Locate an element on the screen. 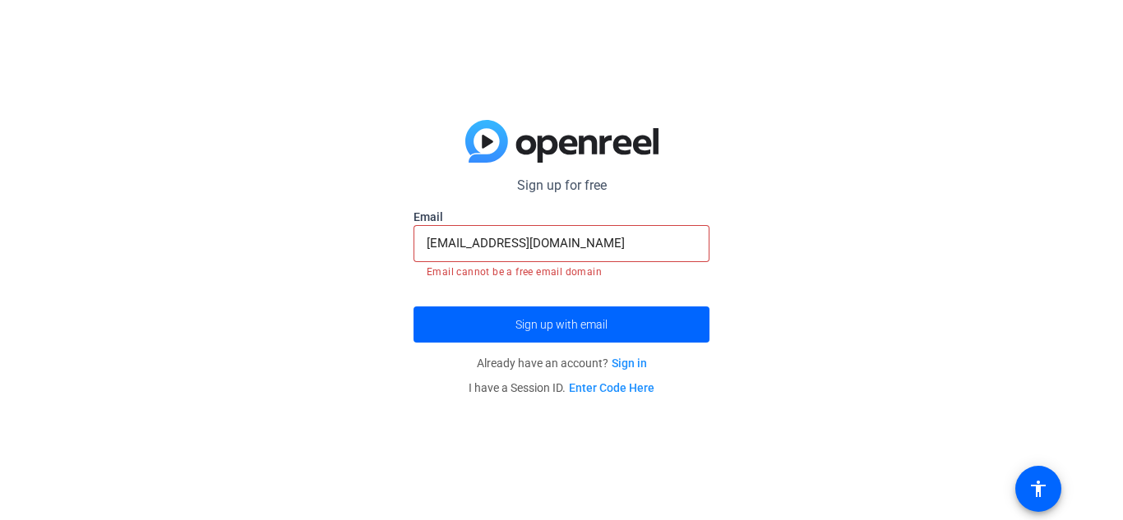 Image resolution: width=1123 pixels, height=520 pixels. span: Already have an account? is located at coordinates (561, 363).